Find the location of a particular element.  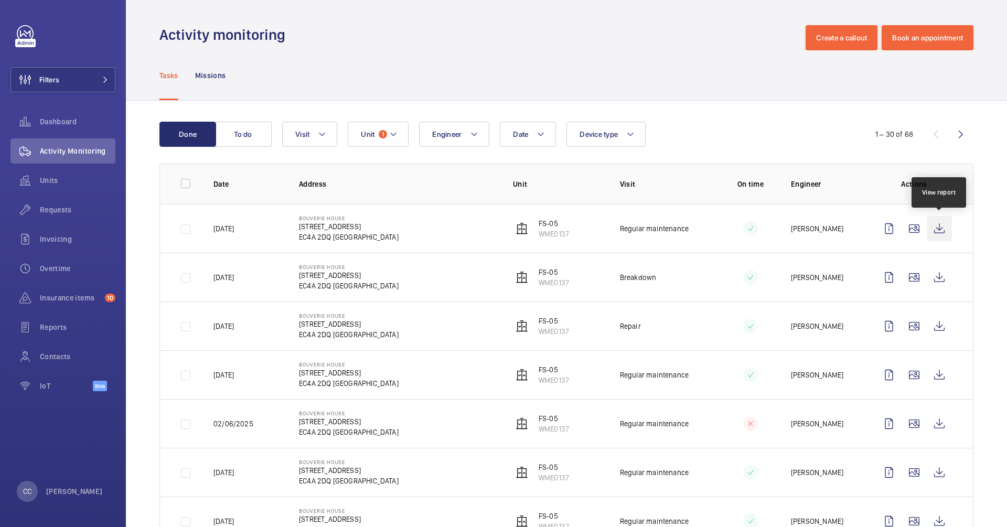

p: Engineer is located at coordinates (825, 184).